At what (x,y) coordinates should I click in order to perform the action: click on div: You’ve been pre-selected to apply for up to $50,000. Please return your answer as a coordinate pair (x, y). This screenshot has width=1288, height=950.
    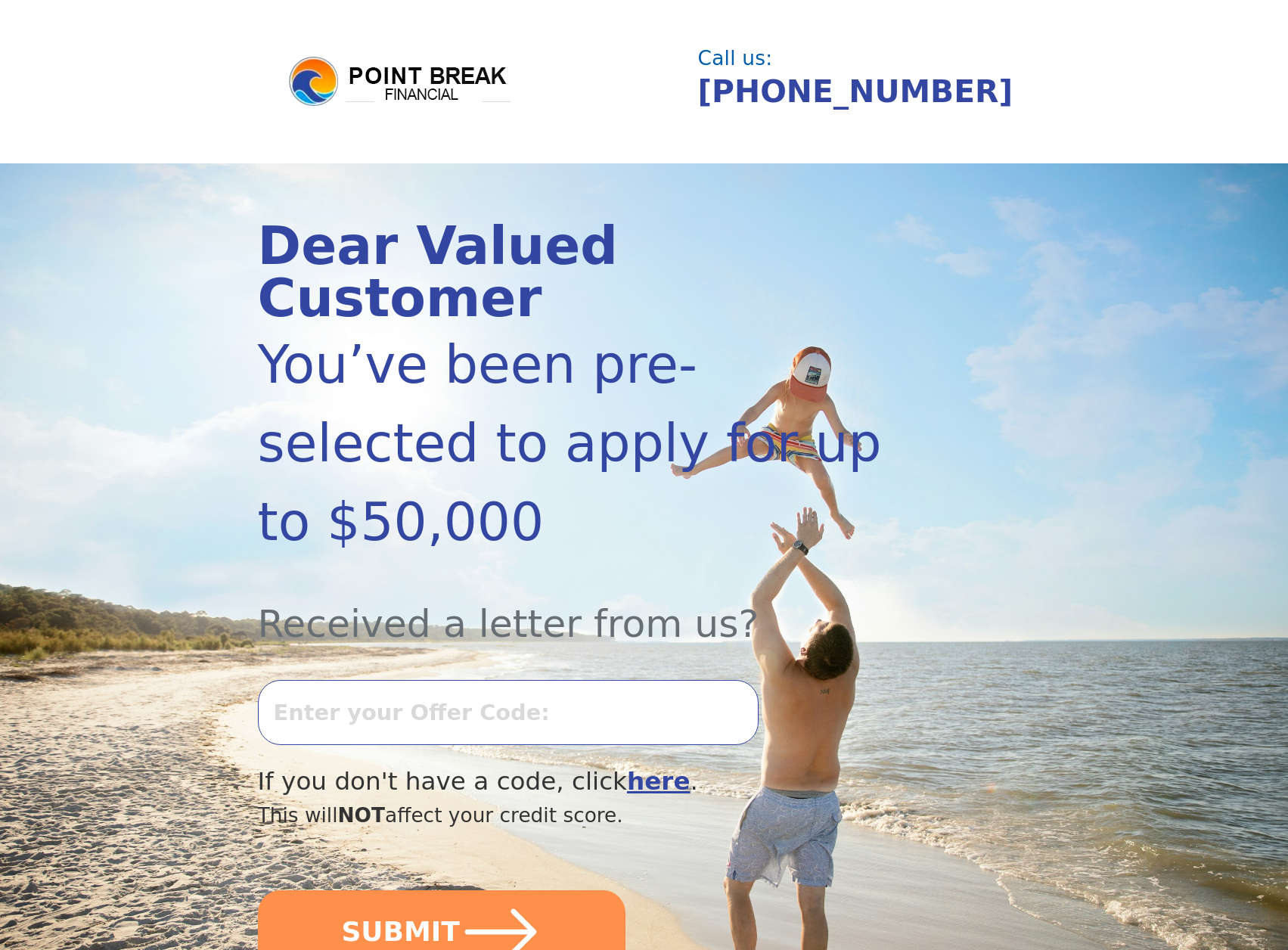
    Looking at the image, I should click on (586, 443).